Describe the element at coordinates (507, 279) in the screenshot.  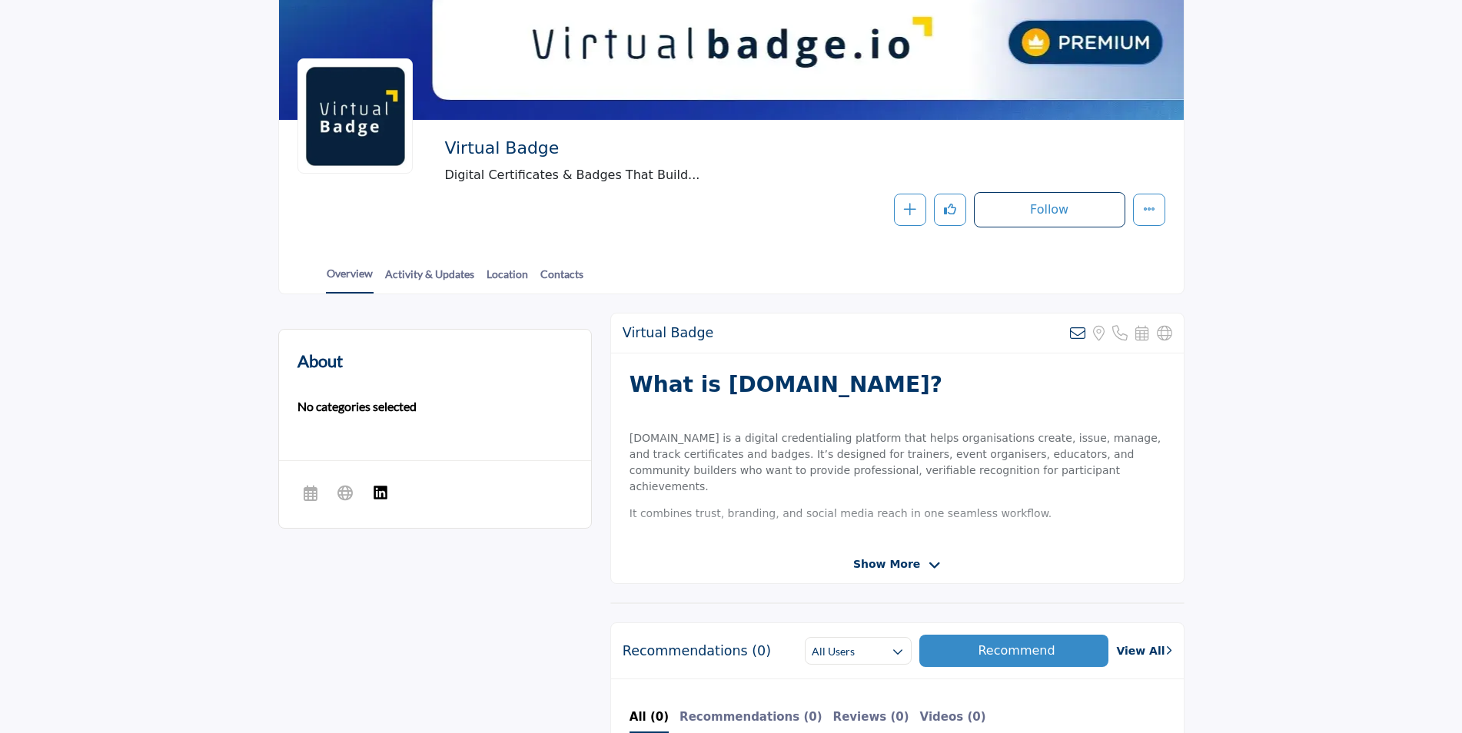
I see `a: Location` at that location.